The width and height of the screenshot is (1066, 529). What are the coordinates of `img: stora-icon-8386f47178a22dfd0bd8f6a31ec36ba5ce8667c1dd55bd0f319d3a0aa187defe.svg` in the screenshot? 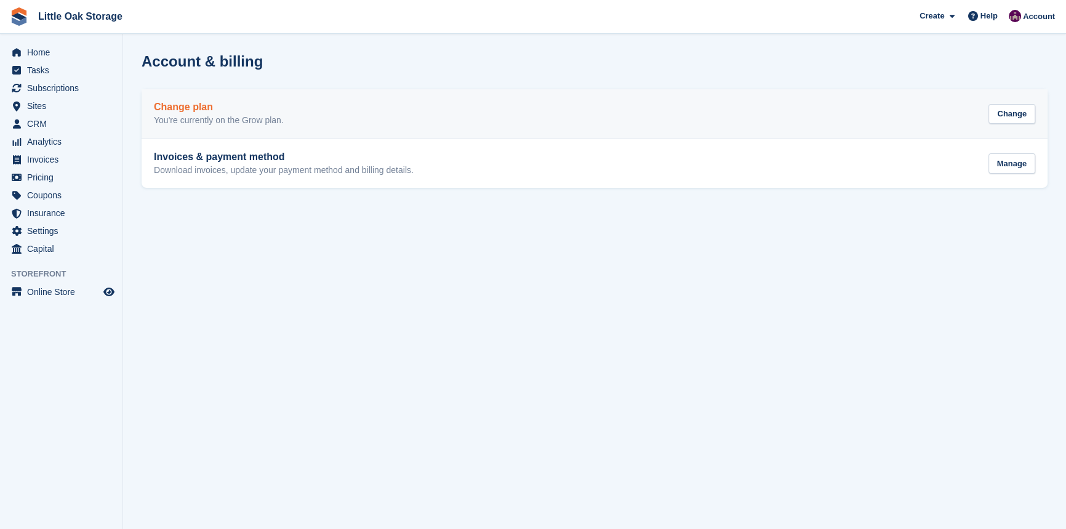 It's located at (19, 17).